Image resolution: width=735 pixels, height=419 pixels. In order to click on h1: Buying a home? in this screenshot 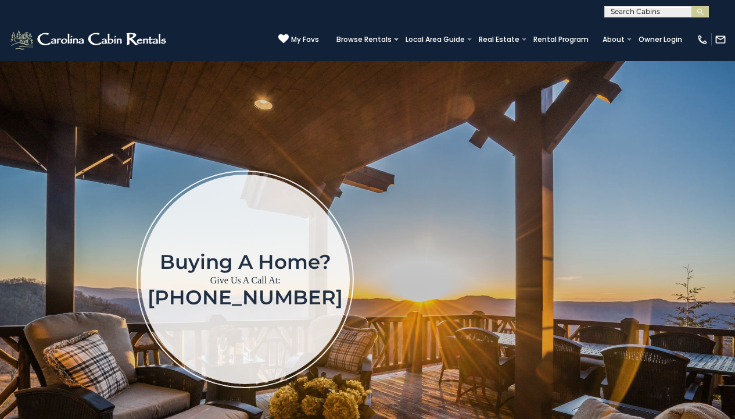, I will do `click(245, 262)`.